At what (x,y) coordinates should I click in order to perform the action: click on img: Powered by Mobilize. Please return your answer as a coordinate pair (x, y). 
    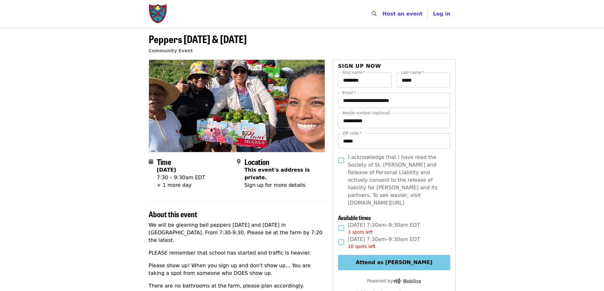
    Looking at the image, I should click on (407, 282).